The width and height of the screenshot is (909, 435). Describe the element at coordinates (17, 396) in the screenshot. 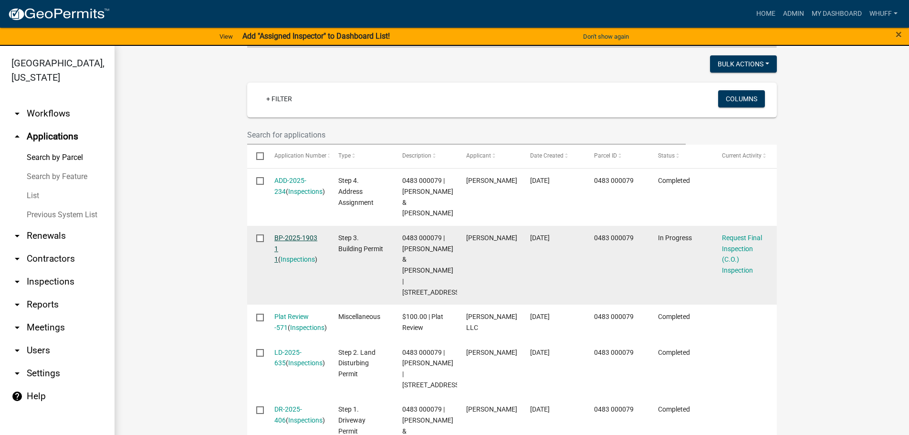

I see `i: help` at that location.